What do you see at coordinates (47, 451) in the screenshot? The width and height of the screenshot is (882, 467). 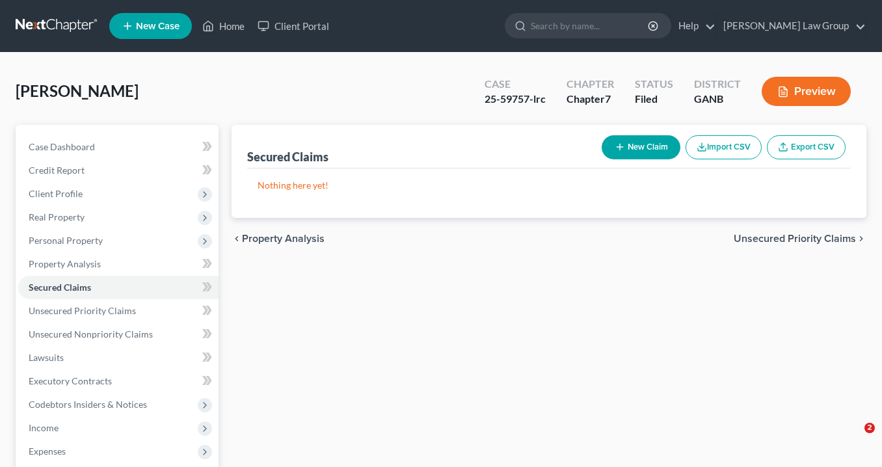 I see `span: Expenses` at bounding box center [47, 451].